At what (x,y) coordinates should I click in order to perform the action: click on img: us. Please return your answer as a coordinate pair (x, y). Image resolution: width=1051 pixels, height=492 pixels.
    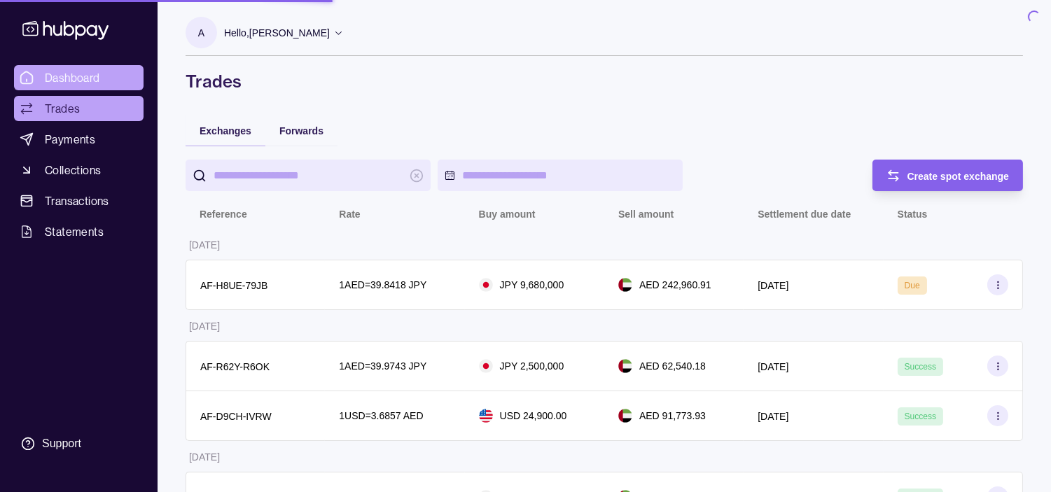
    Looking at the image, I should click on (486, 416).